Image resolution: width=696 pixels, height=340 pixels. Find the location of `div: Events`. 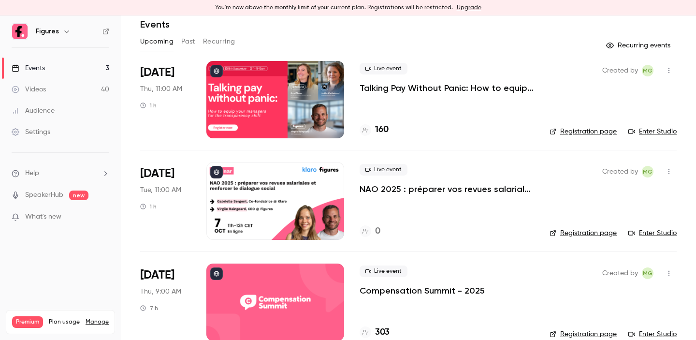

div: Events is located at coordinates (28, 68).